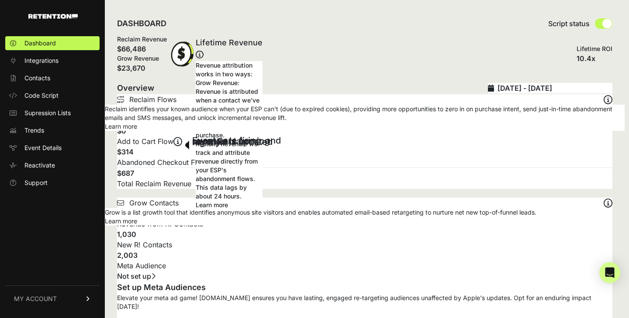  What do you see at coordinates (48, 113) in the screenshot?
I see `span: Supression Lists` at bounding box center [48, 113].